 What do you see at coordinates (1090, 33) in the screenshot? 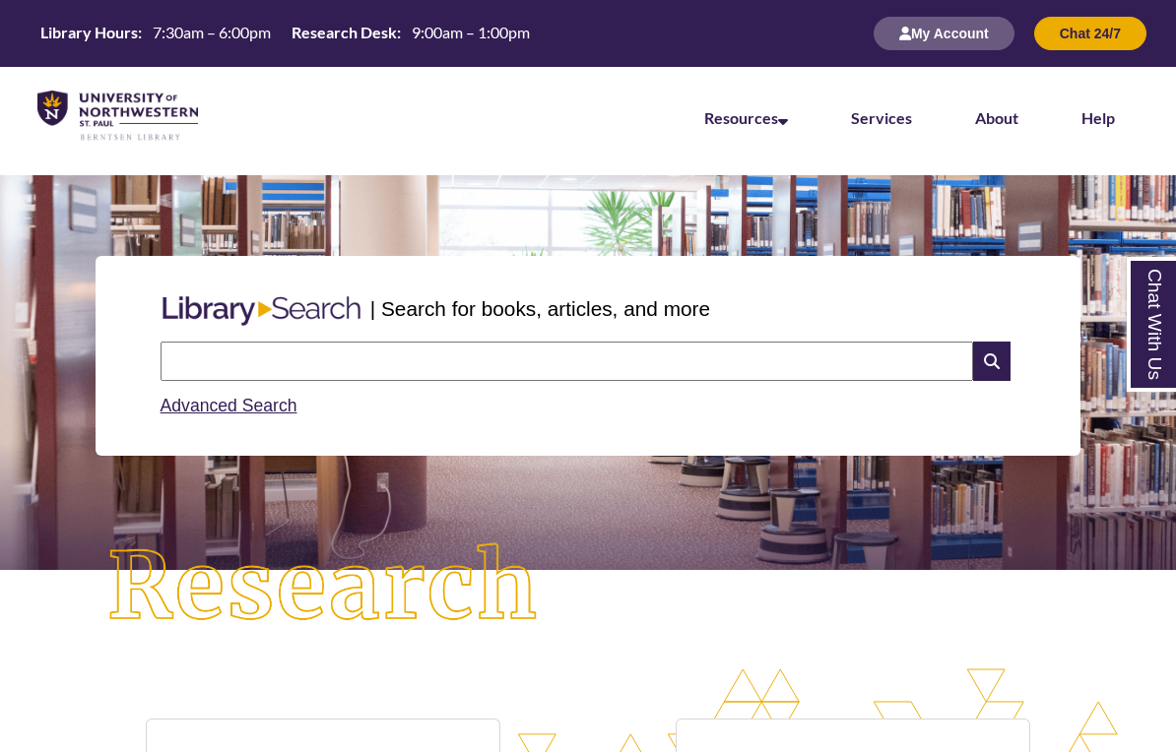
I see `button: Chat 24/7` at bounding box center [1090, 33].